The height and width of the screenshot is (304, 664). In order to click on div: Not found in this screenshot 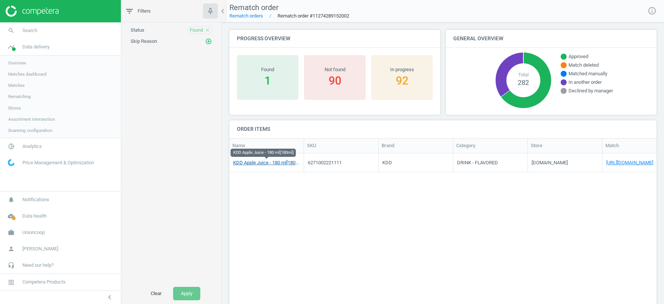, I will do `click(335, 70)`.